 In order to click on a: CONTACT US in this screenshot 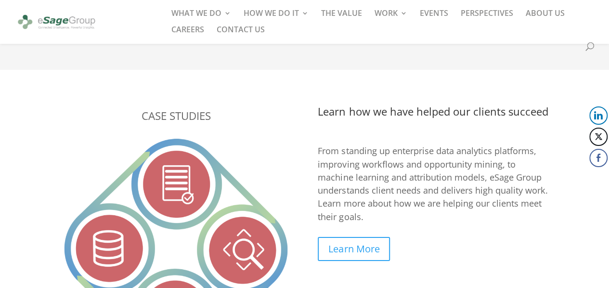, I will do `click(241, 34)`.